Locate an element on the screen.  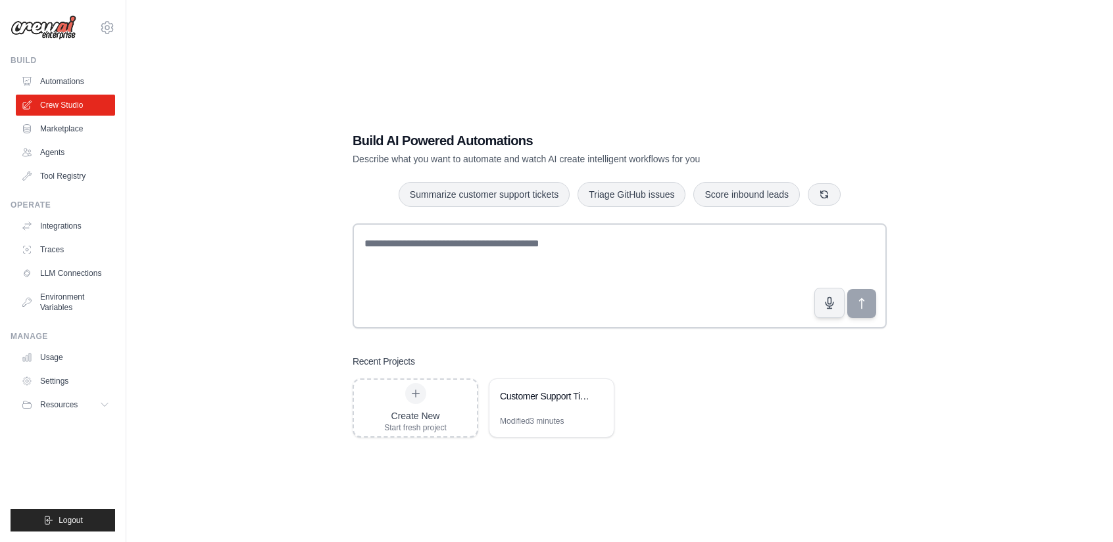
button: Resources is located at coordinates (65, 405).